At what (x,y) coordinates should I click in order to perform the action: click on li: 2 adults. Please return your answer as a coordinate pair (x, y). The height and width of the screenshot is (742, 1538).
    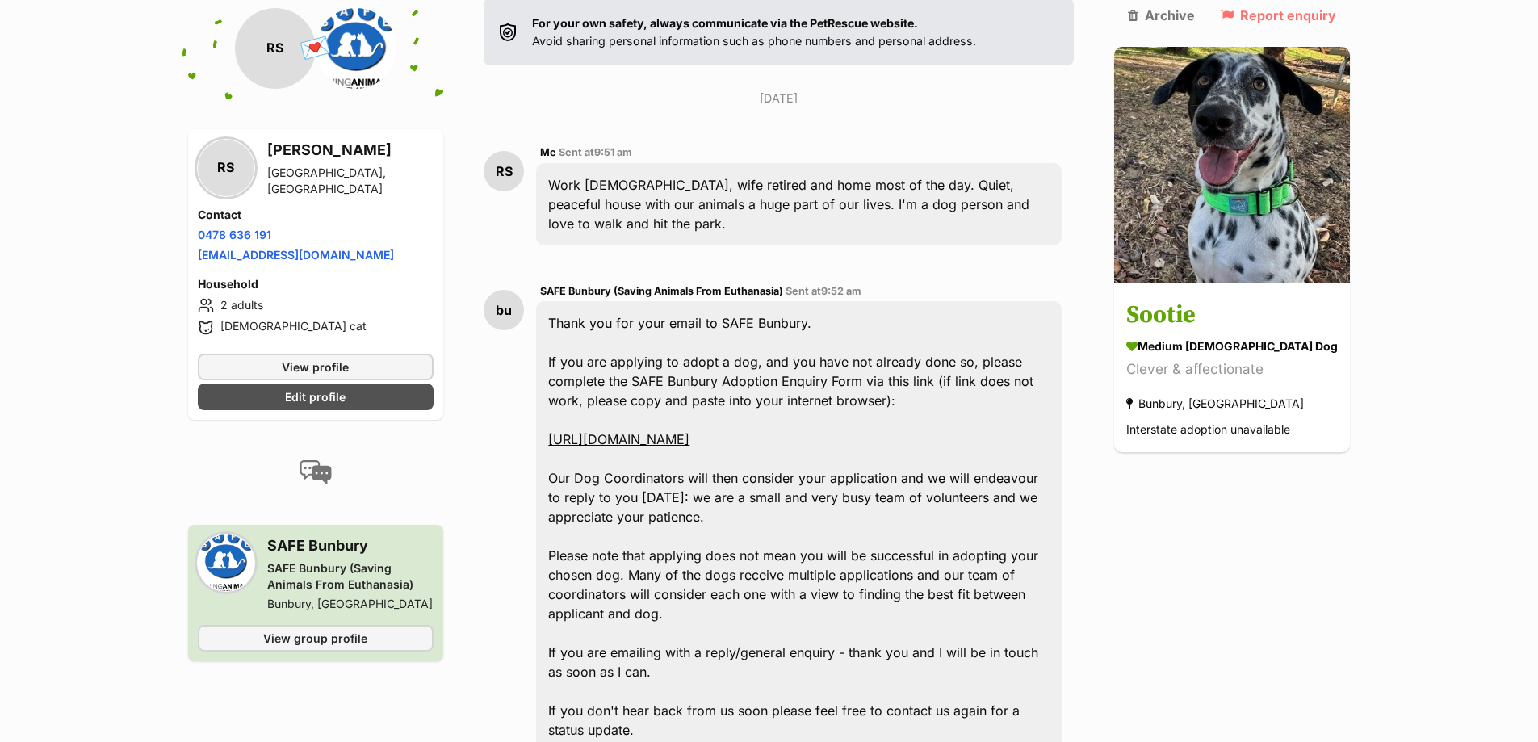
    Looking at the image, I should click on (316, 305).